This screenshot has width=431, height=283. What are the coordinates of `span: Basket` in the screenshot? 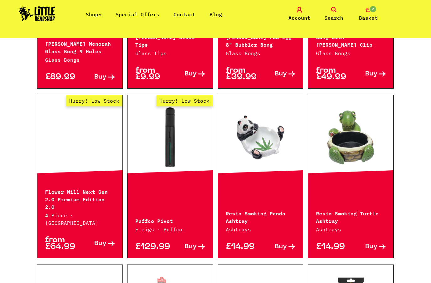 It's located at (369, 18).